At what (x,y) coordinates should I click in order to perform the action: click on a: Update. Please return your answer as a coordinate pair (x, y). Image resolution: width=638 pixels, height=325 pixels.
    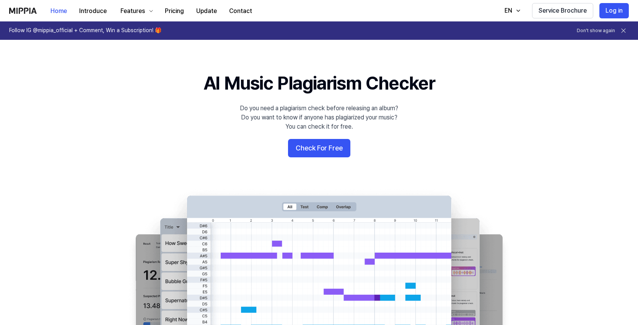
    Looking at the image, I should click on (207, 11).